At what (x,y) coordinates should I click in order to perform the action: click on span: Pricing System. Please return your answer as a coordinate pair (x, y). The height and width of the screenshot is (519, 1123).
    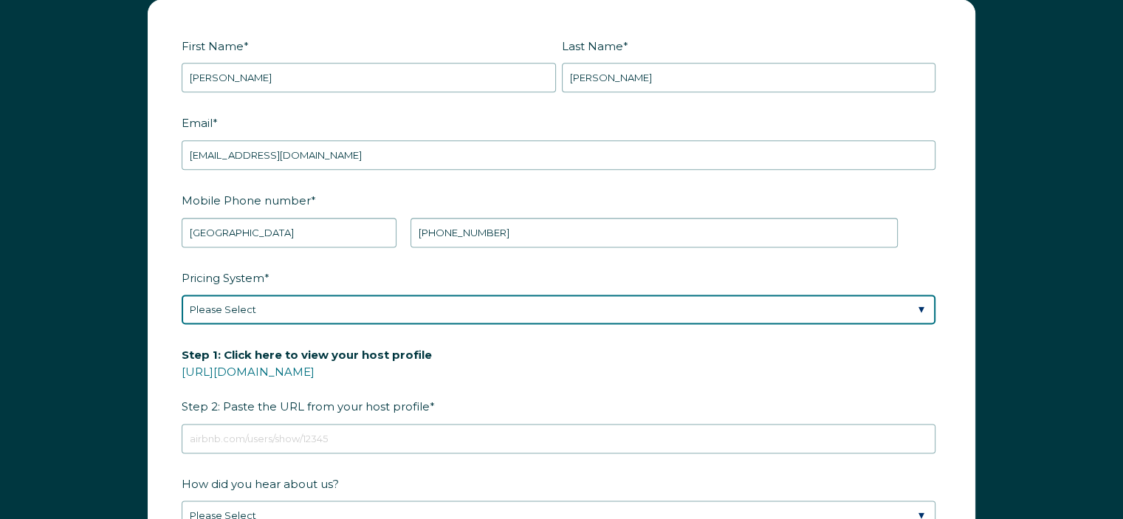
    Looking at the image, I should click on (223, 278).